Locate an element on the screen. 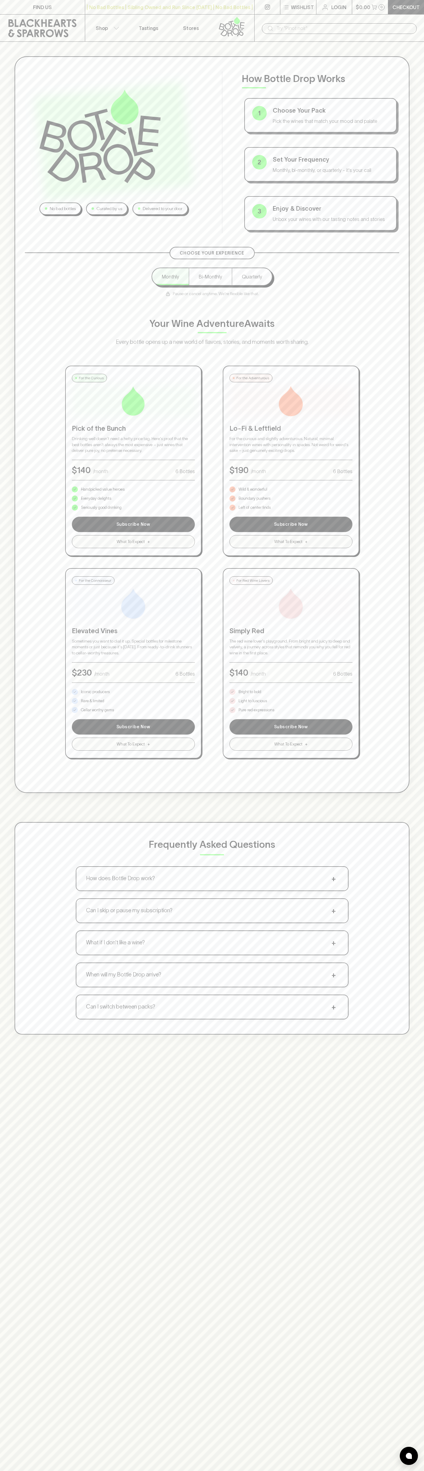 This screenshot has width=424, height=1471. p: Light to luscious is located at coordinates (253, 701).